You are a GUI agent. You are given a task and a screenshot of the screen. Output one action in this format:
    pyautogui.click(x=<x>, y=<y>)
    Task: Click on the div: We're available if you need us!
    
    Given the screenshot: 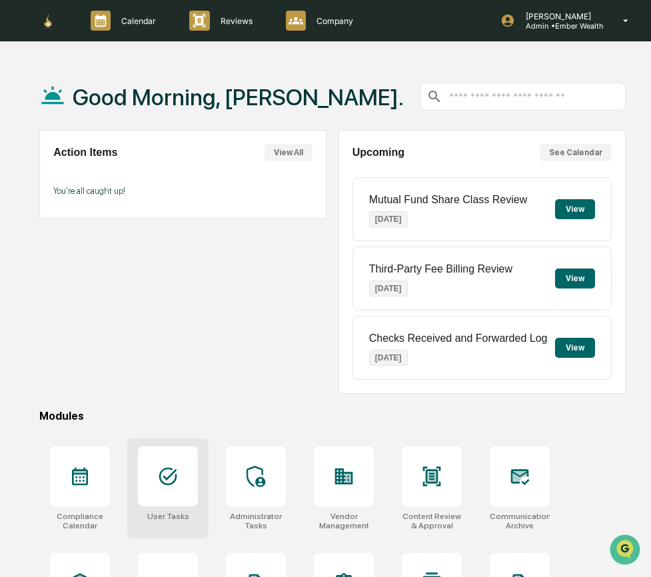 What is the action you would take?
    pyautogui.click(x=107, y=121)
    